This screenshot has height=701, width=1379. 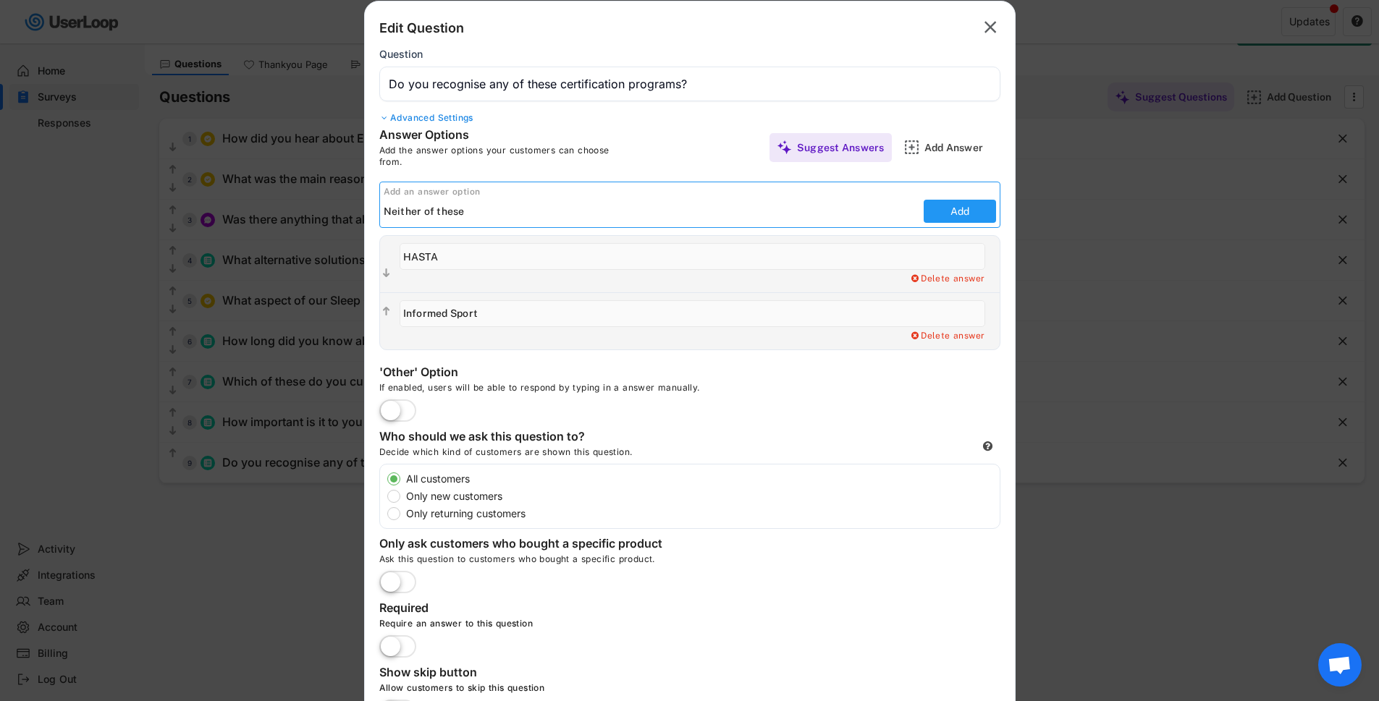 I want to click on div: Only ask customers who bought a specific product, so click(x=524, y=545).